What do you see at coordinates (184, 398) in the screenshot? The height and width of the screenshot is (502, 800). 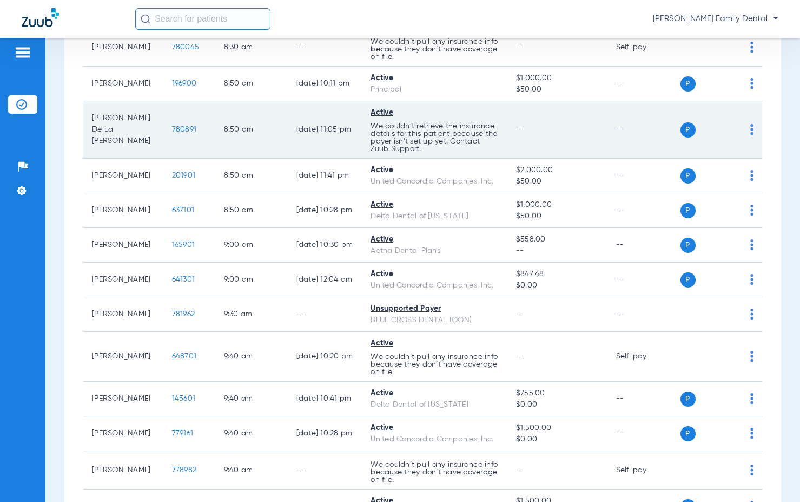 I see `span: 145601` at bounding box center [184, 398].